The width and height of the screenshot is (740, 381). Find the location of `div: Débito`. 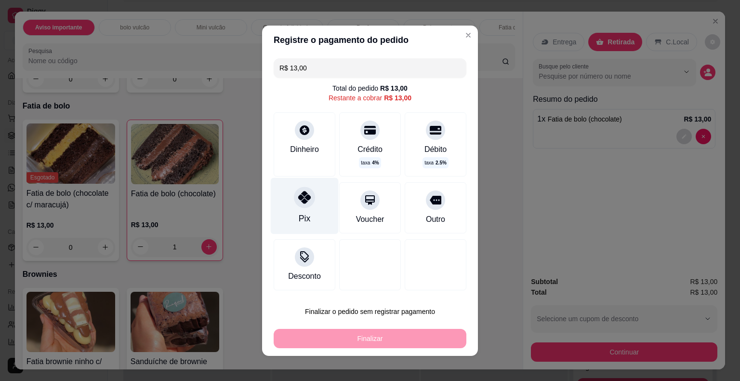

div: Débito is located at coordinates (436, 149).